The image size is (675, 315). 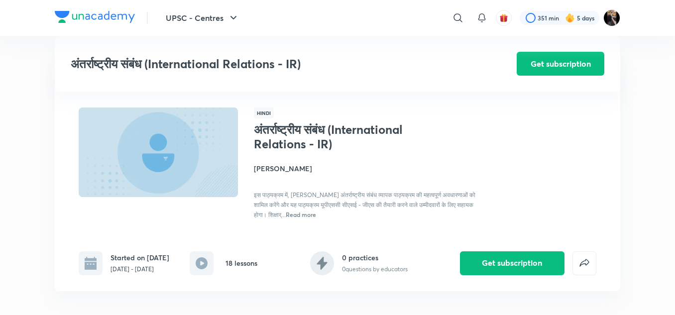 What do you see at coordinates (242, 263) in the screenshot?
I see `h6: 18 lessons` at bounding box center [242, 263].